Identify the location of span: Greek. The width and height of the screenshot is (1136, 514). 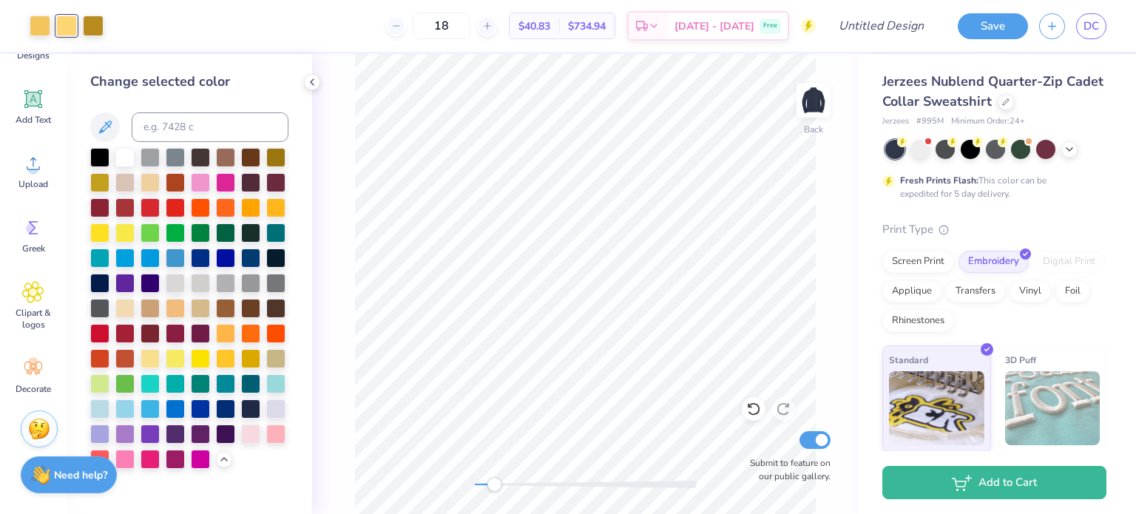
(33, 249).